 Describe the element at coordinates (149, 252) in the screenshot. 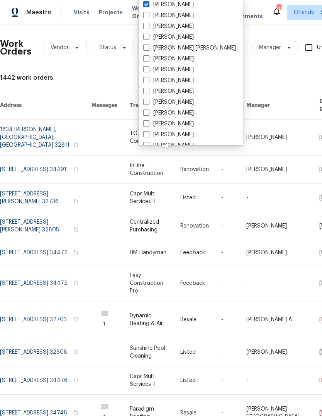

I see `td: HM-Handyman` at that location.